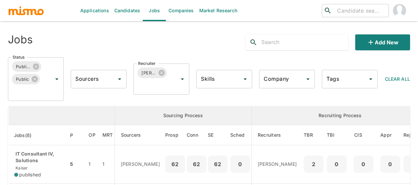  I want to click on h4: Jobs, so click(20, 40).